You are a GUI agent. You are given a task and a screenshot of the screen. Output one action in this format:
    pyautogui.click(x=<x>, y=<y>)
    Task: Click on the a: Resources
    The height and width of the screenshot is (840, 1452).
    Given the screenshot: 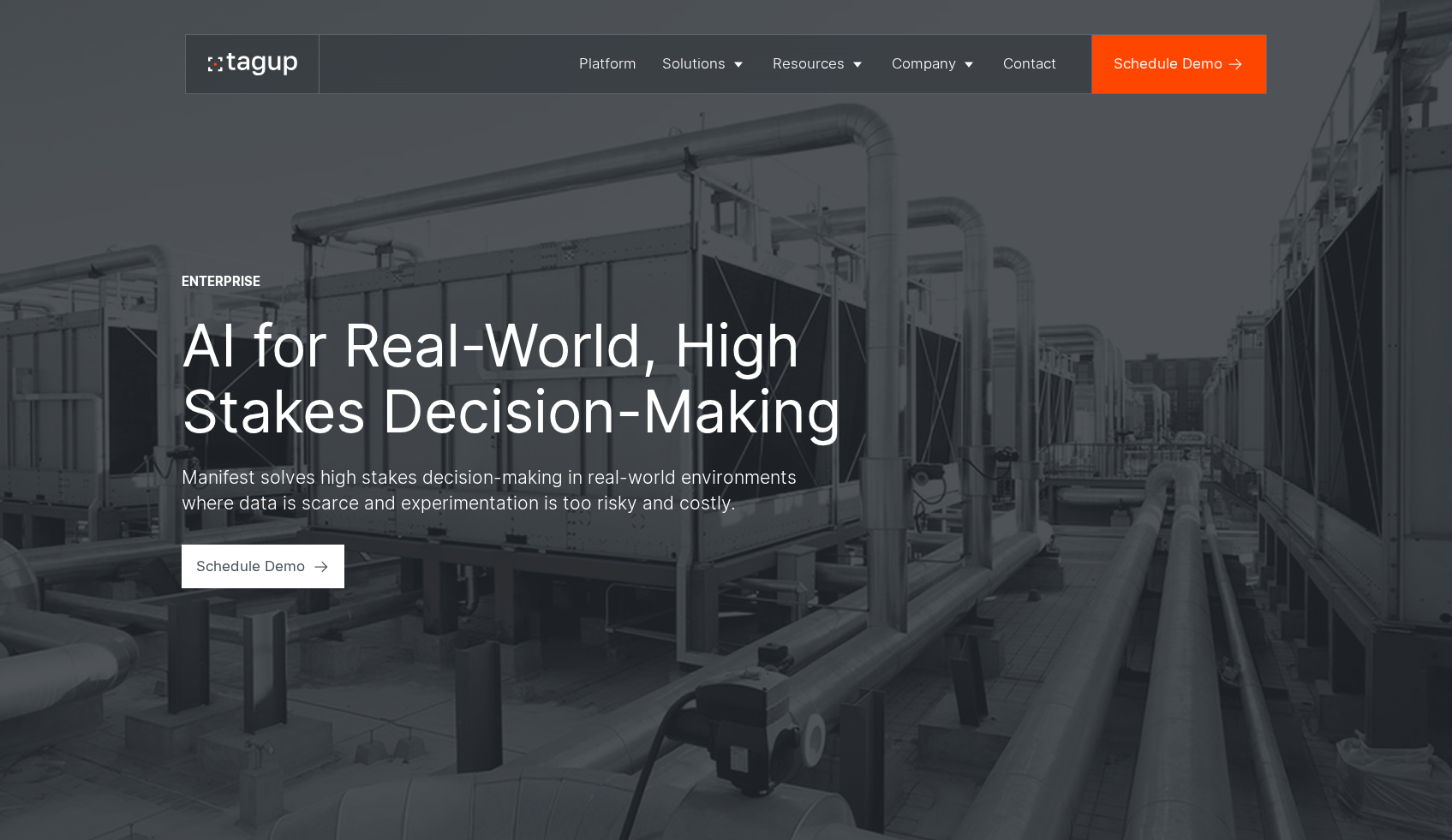 What is the action you would take?
    pyautogui.click(x=819, y=65)
    